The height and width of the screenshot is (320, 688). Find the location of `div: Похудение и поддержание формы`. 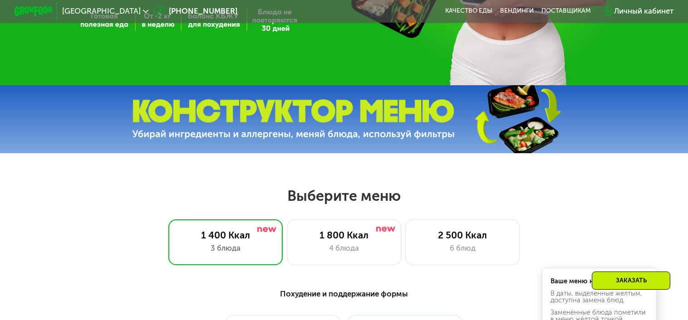

div: Похудение и поддержание формы is located at coordinates (344, 294).